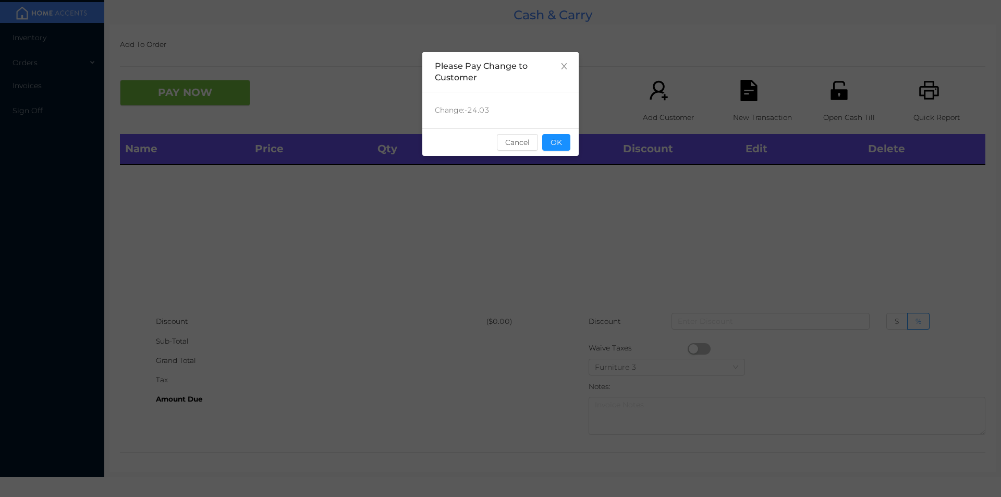 The width and height of the screenshot is (1001, 497). What do you see at coordinates (500, 110) in the screenshot?
I see `div: Change: -24.03` at bounding box center [500, 110].